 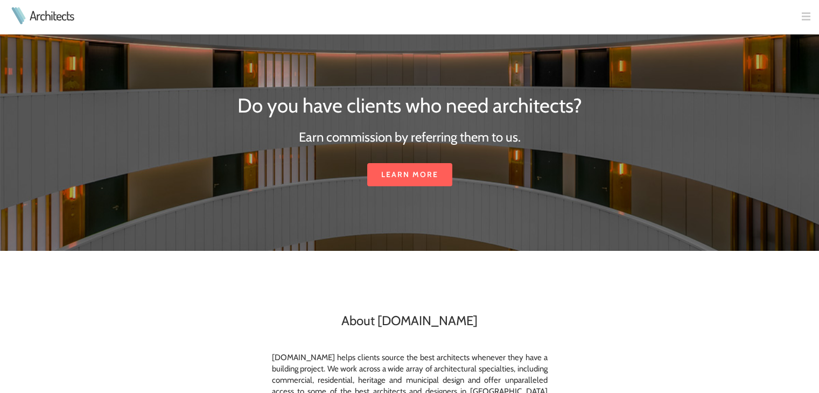 What do you see at coordinates (18, 16) in the screenshot?
I see `img: Architects` at bounding box center [18, 16].